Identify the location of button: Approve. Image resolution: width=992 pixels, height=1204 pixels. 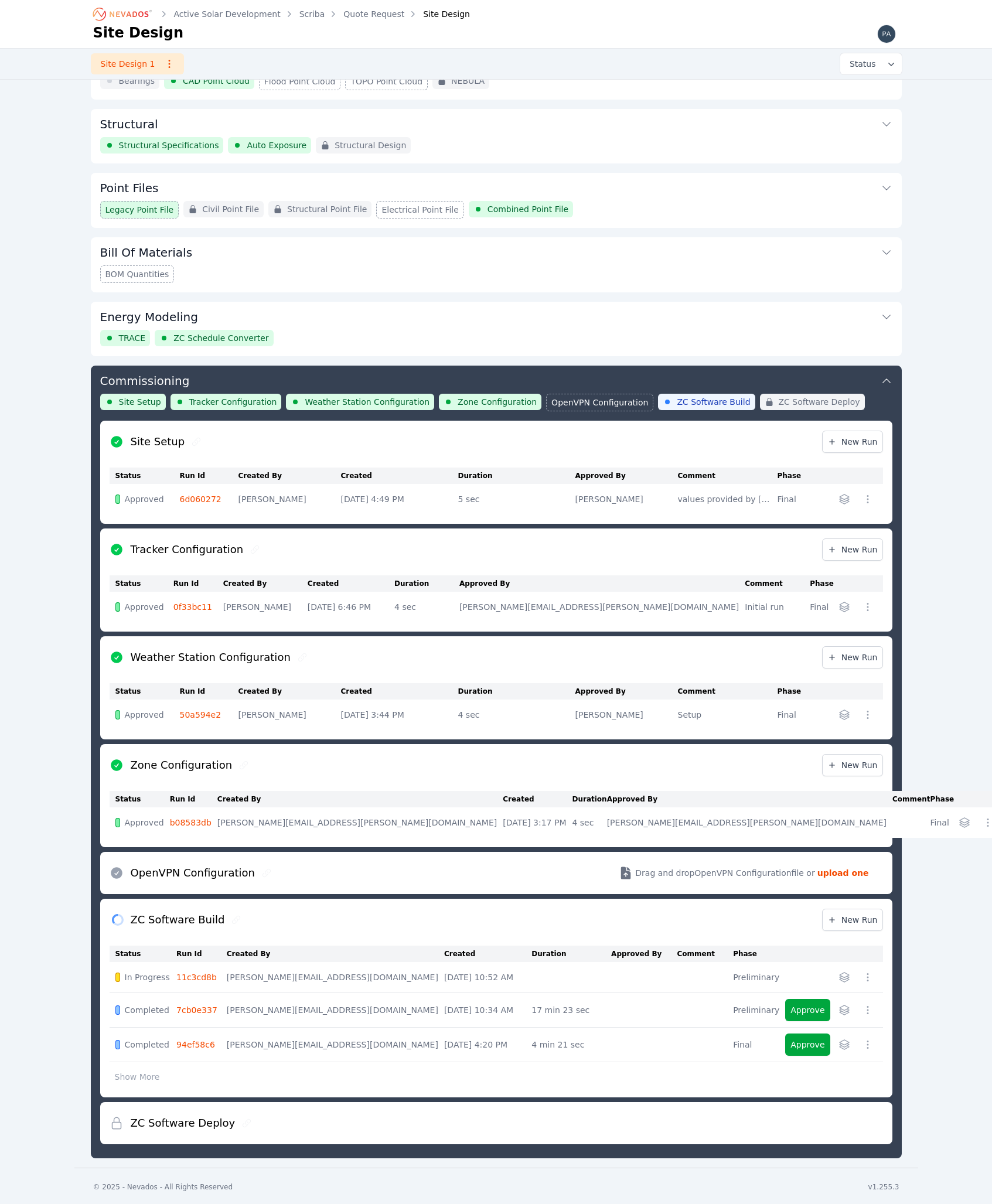
(808, 1045).